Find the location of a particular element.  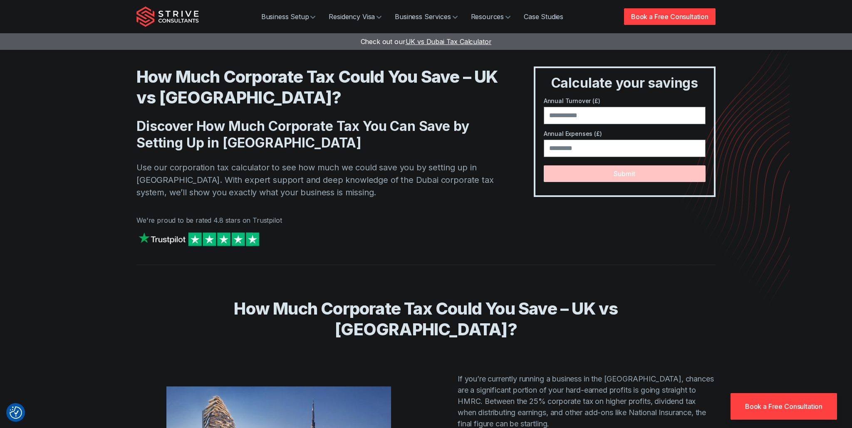

label: Annual Expenses (£) is located at coordinates (624, 134).